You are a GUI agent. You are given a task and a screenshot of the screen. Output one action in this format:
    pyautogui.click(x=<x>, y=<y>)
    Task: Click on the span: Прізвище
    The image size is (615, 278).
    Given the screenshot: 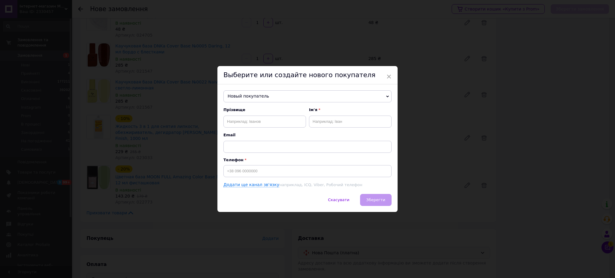 What is the action you would take?
    pyautogui.click(x=264, y=110)
    